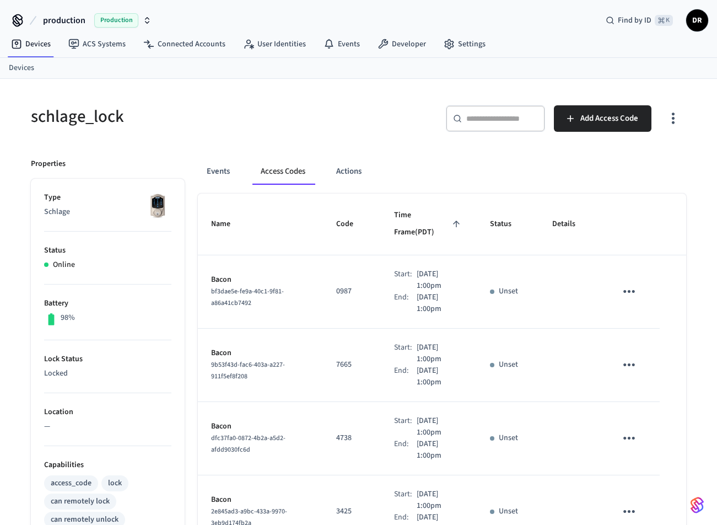  Describe the element at coordinates (64, 265) in the screenshot. I see `p: Online` at that location.